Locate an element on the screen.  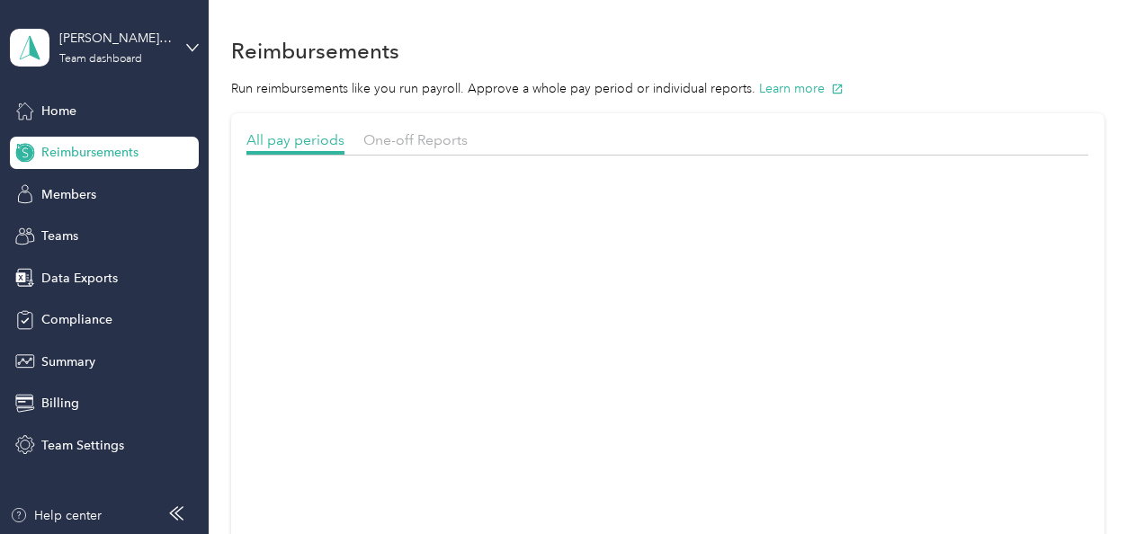
div: Team dashboard is located at coordinates (101, 59).